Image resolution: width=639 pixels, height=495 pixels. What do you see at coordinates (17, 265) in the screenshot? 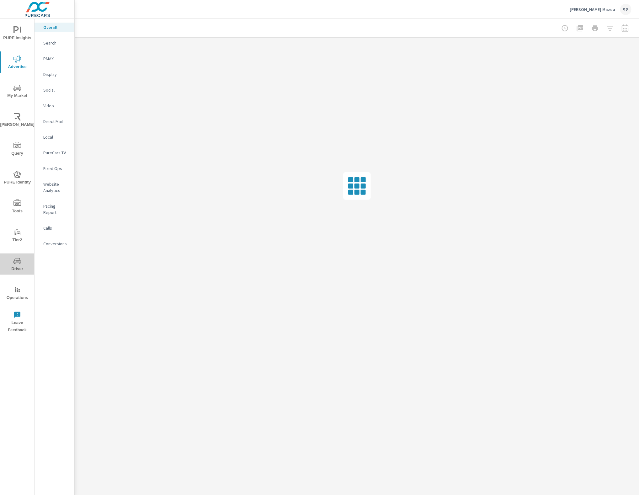
I see `span: Driver` at bounding box center [17, 265].